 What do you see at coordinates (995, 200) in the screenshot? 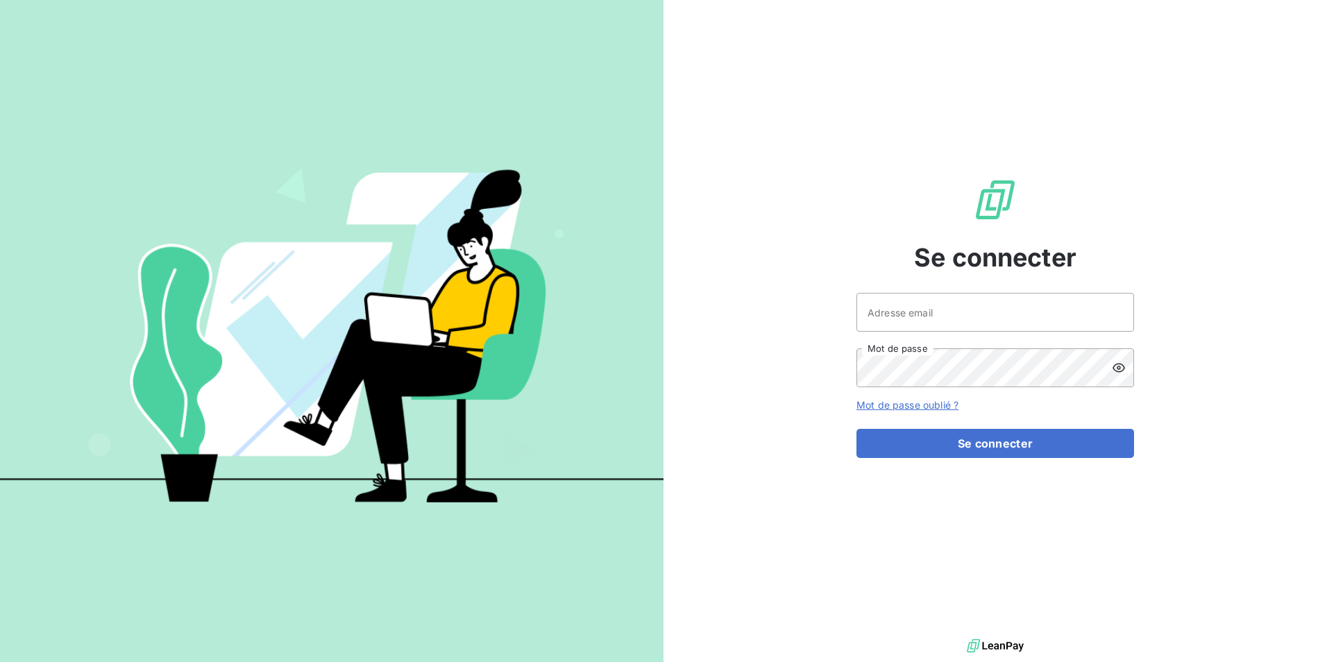
I see `img: Logo LeanPay` at bounding box center [995, 200].